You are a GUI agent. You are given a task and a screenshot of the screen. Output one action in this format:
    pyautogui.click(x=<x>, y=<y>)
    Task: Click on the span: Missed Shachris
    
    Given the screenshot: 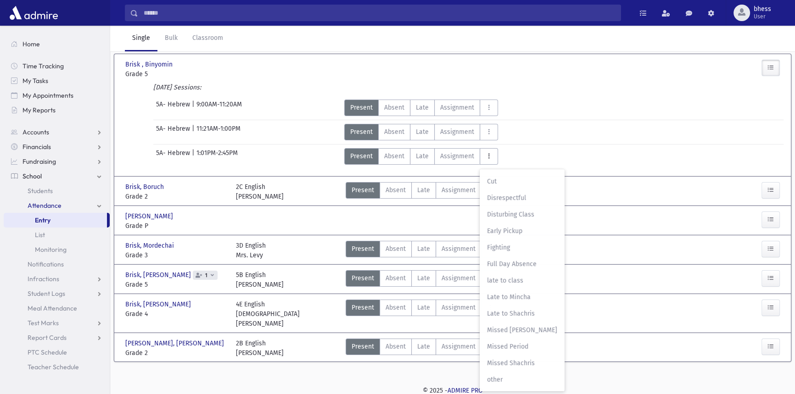 What is the action you would take?
    pyautogui.click(x=522, y=363)
    